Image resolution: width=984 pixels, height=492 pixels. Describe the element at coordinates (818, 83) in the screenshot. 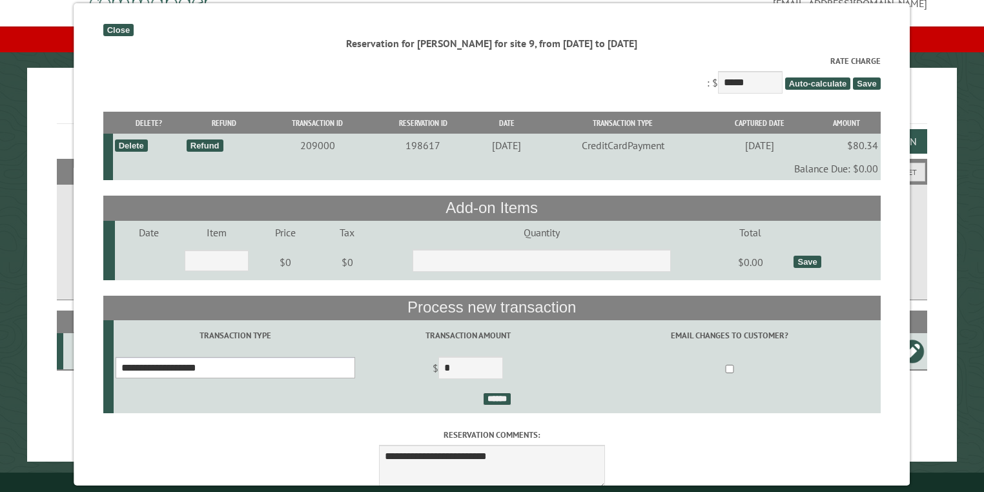

I see `span: Auto-calculate` at that location.